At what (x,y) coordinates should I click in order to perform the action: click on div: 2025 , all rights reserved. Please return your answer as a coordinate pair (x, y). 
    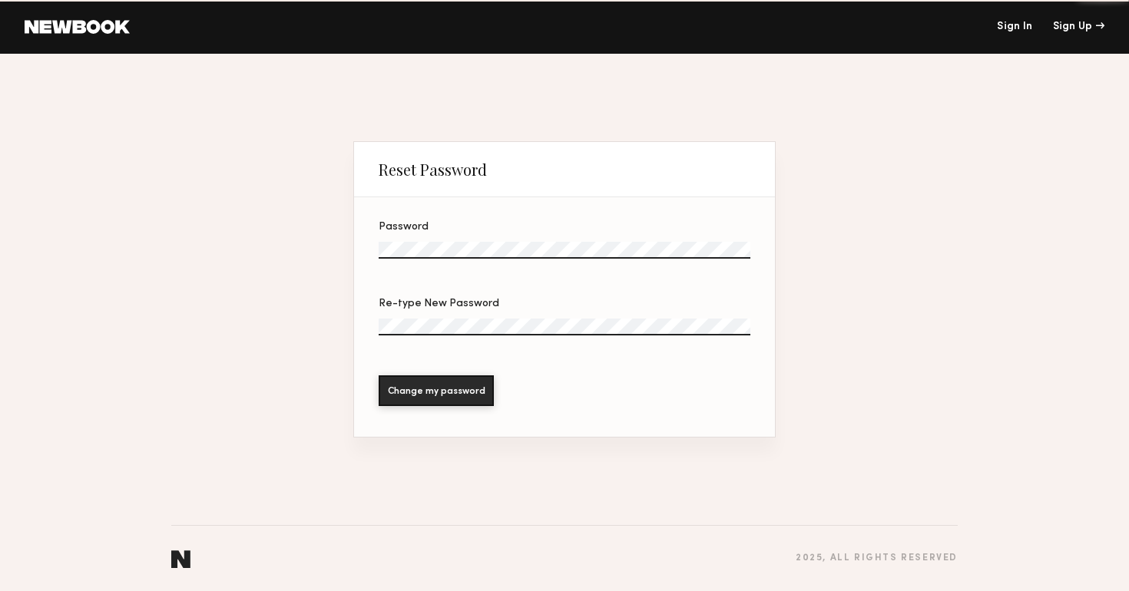
    Looking at the image, I should click on (876, 558).